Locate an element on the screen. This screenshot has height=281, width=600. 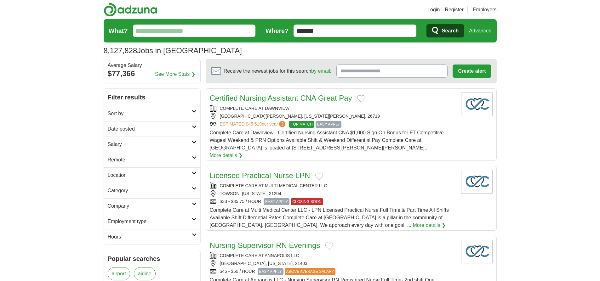
h2: Remote is located at coordinates (150, 160).